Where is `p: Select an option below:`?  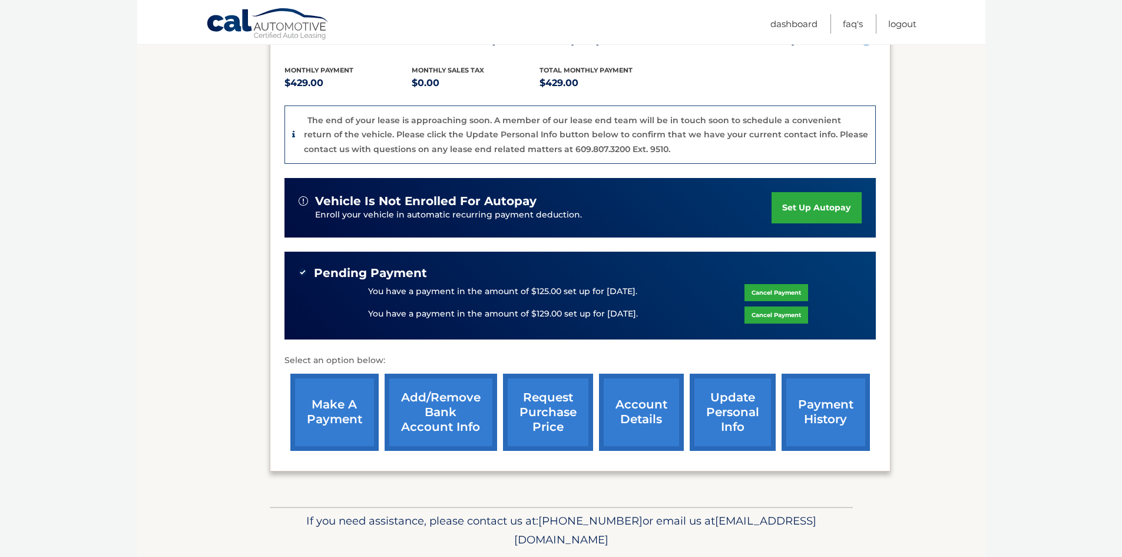
p: Select an option below: is located at coordinates (580, 361).